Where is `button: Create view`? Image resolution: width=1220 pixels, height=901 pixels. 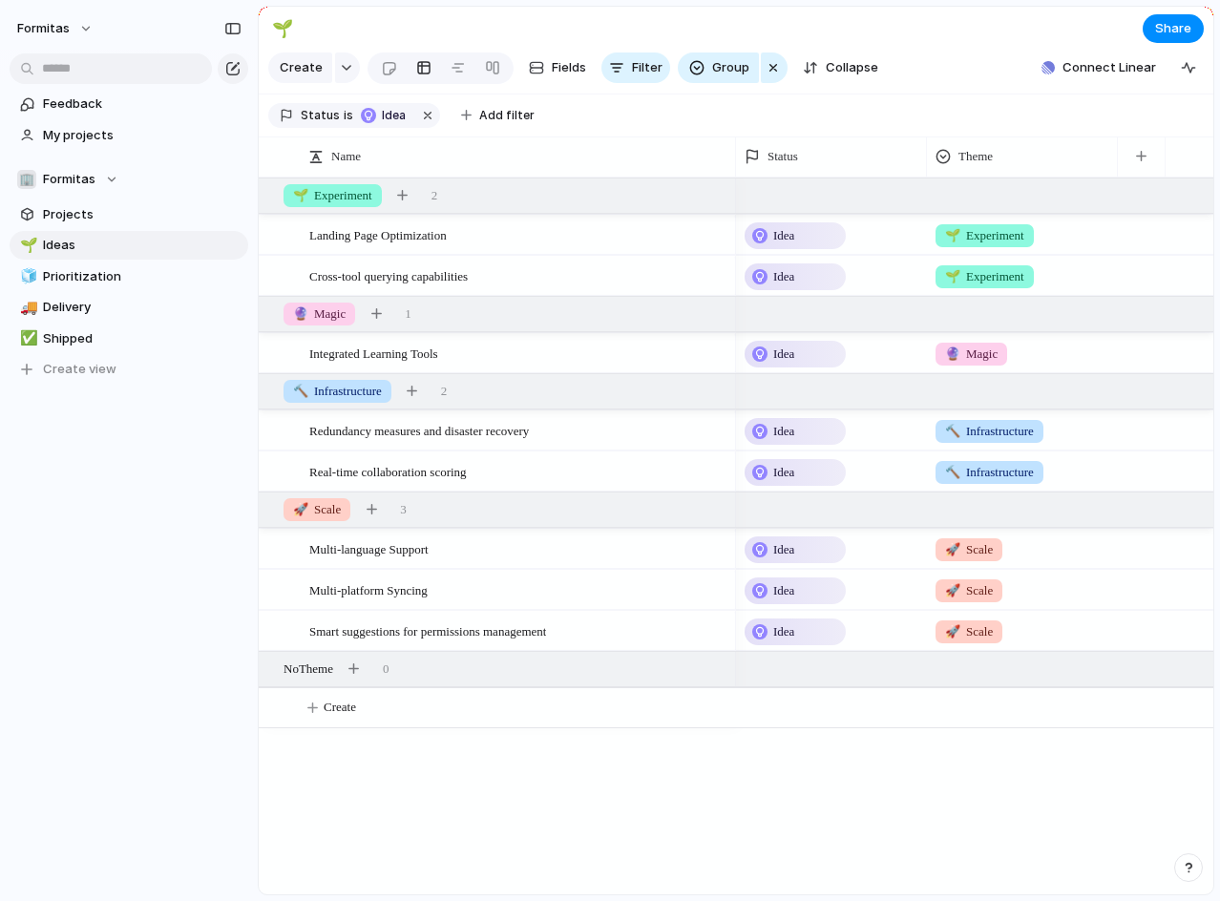
button: Create view is located at coordinates (129, 369).